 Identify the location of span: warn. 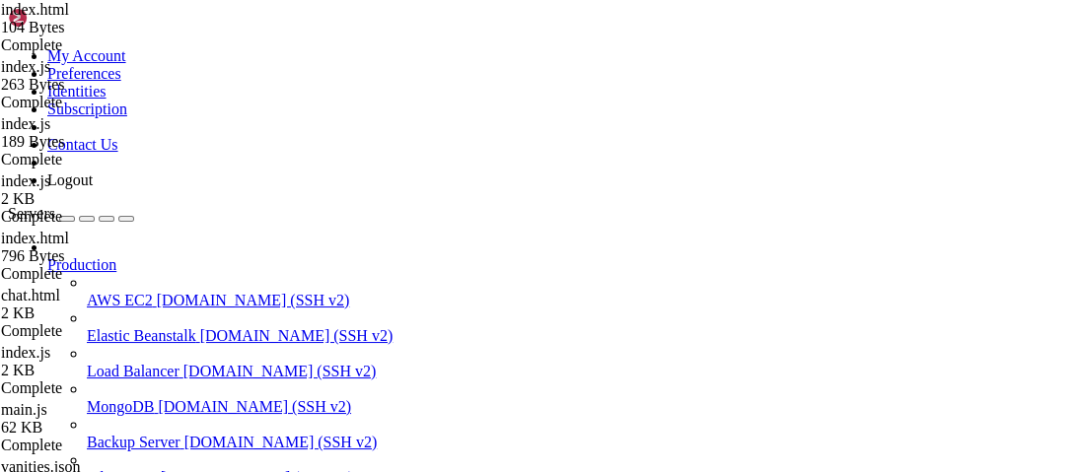
(55, 141).